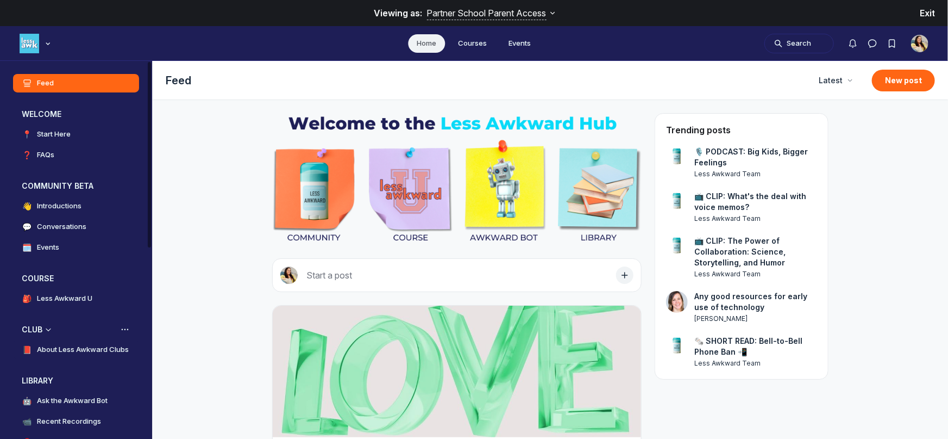 The height and width of the screenshot is (439, 948). What do you see at coordinates (76, 298) in the screenshot?
I see `a: 🎒Less Awkward U` at bounding box center [76, 298].